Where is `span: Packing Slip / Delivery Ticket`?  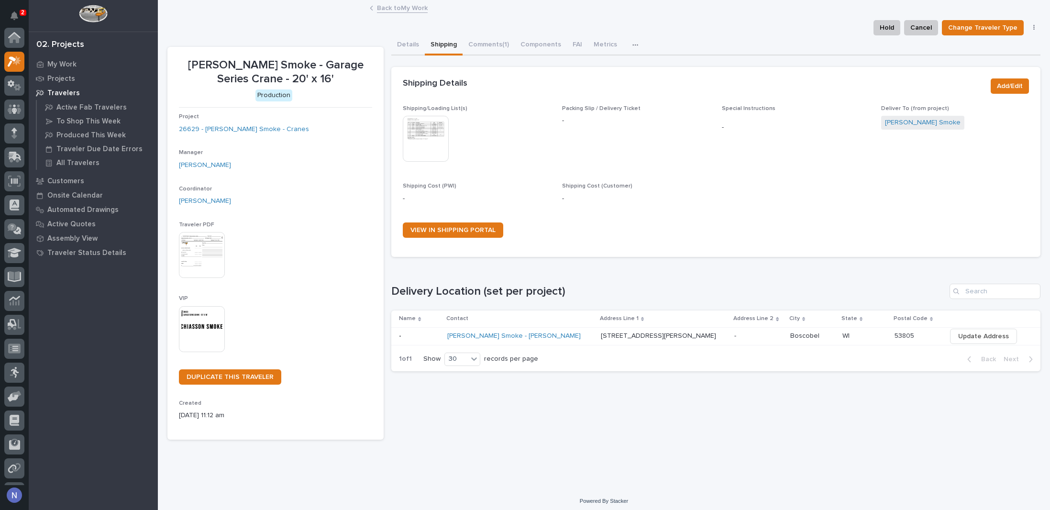
span: Packing Slip / Delivery Ticket is located at coordinates (601, 109).